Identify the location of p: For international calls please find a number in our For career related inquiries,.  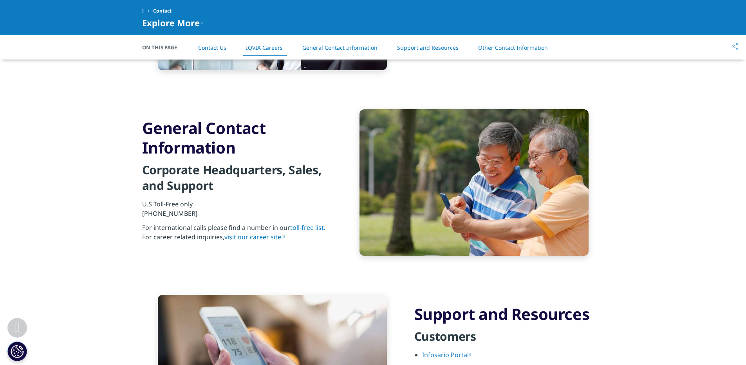
(237, 235).